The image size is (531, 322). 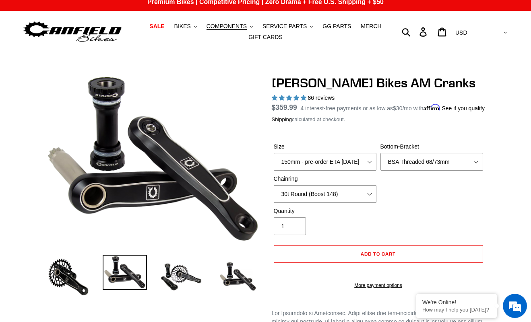 I want to click on textarea: Type your message and hit 'Enter', so click(x=79, y=234).